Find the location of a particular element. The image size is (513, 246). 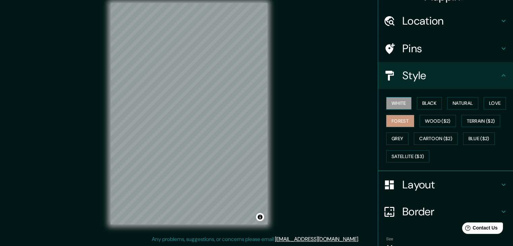

button: Toggle attribution is located at coordinates (260, 217).